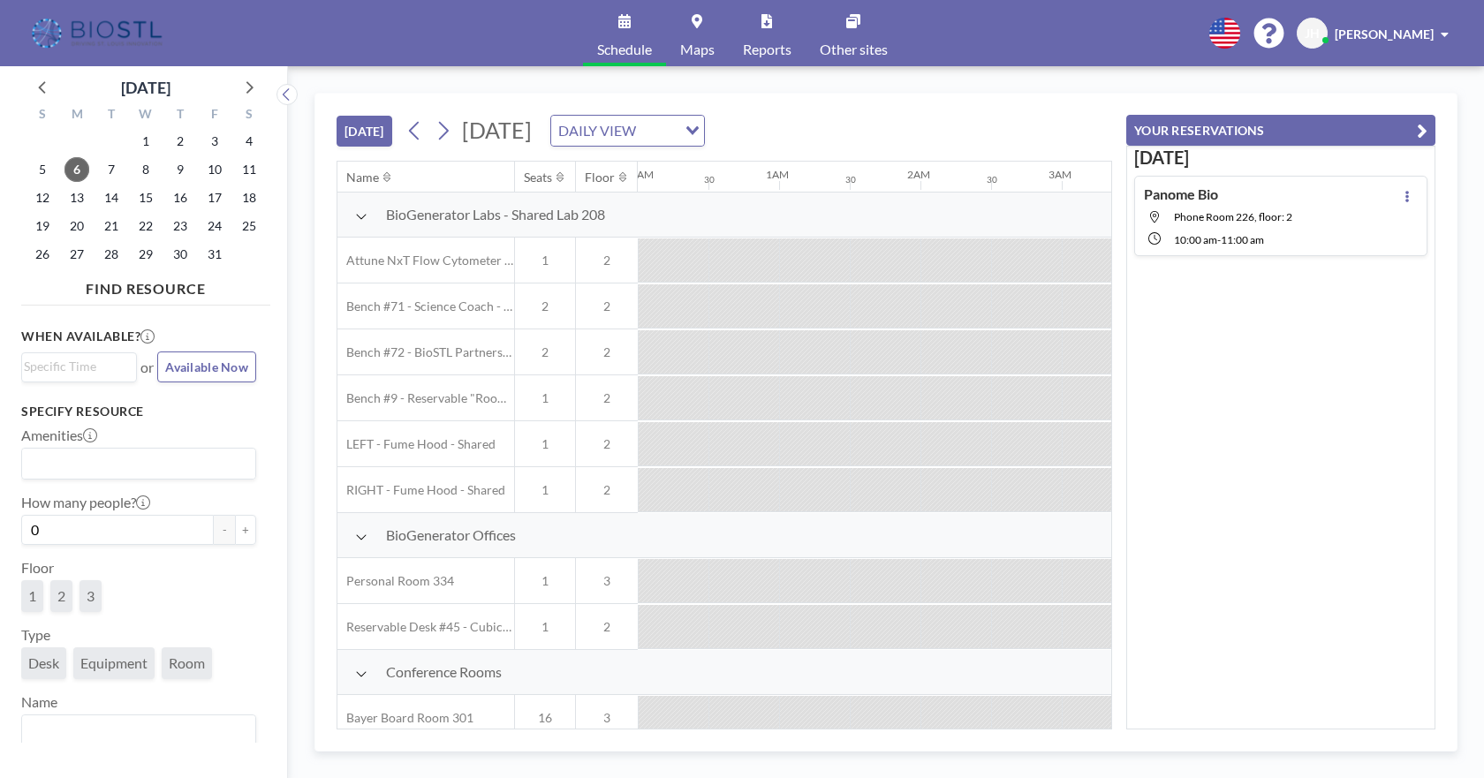  I want to click on span: Reports, so click(767, 49).